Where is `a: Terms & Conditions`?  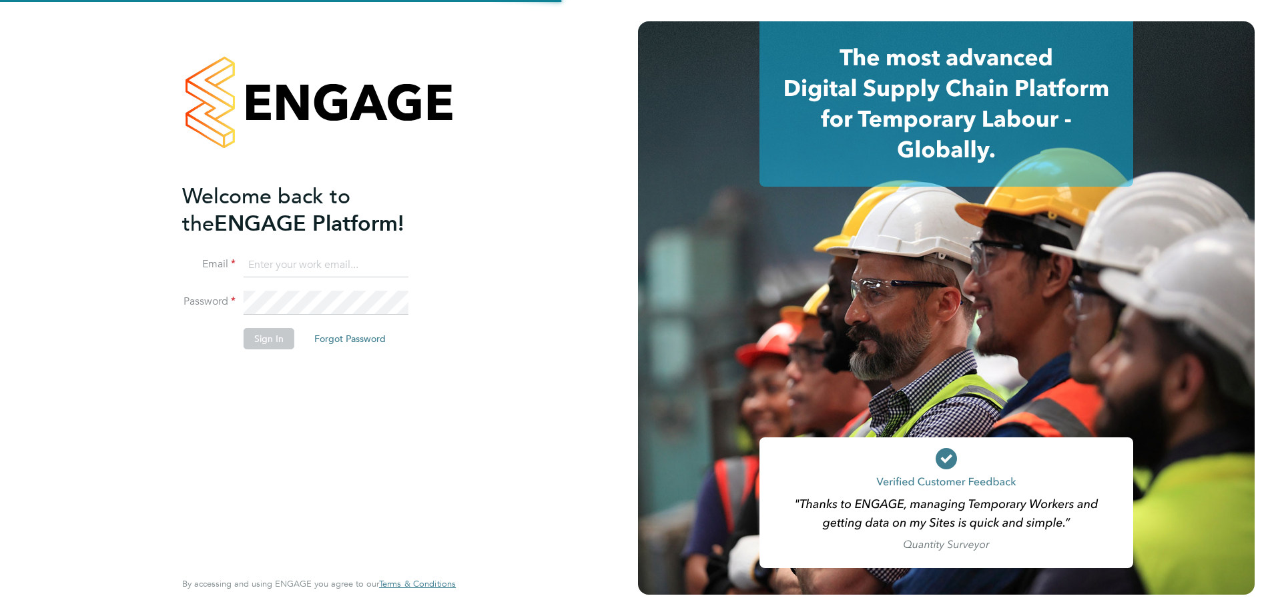
a: Terms & Conditions is located at coordinates (417, 584).